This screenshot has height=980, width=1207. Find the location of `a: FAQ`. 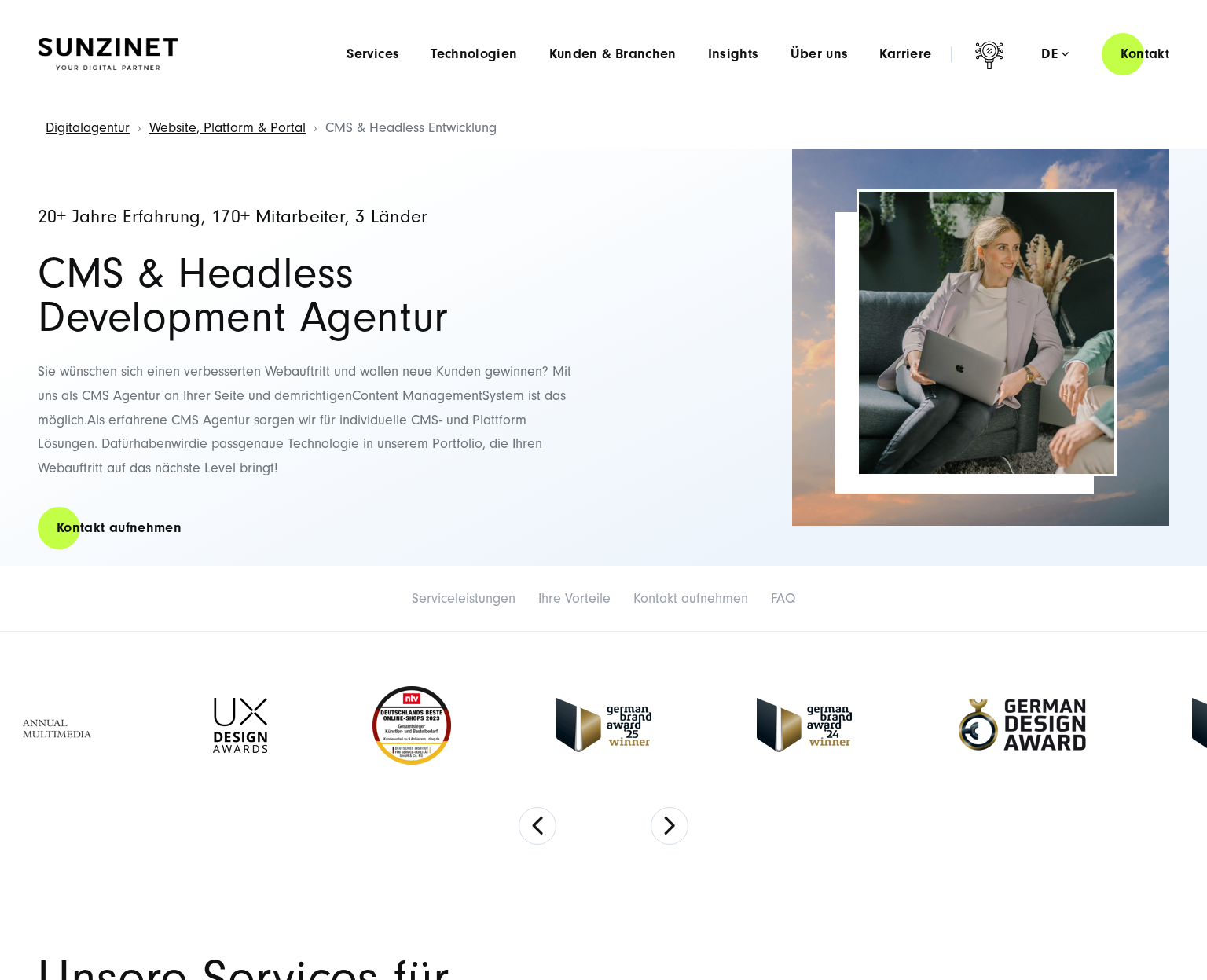

a: FAQ is located at coordinates (783, 598).